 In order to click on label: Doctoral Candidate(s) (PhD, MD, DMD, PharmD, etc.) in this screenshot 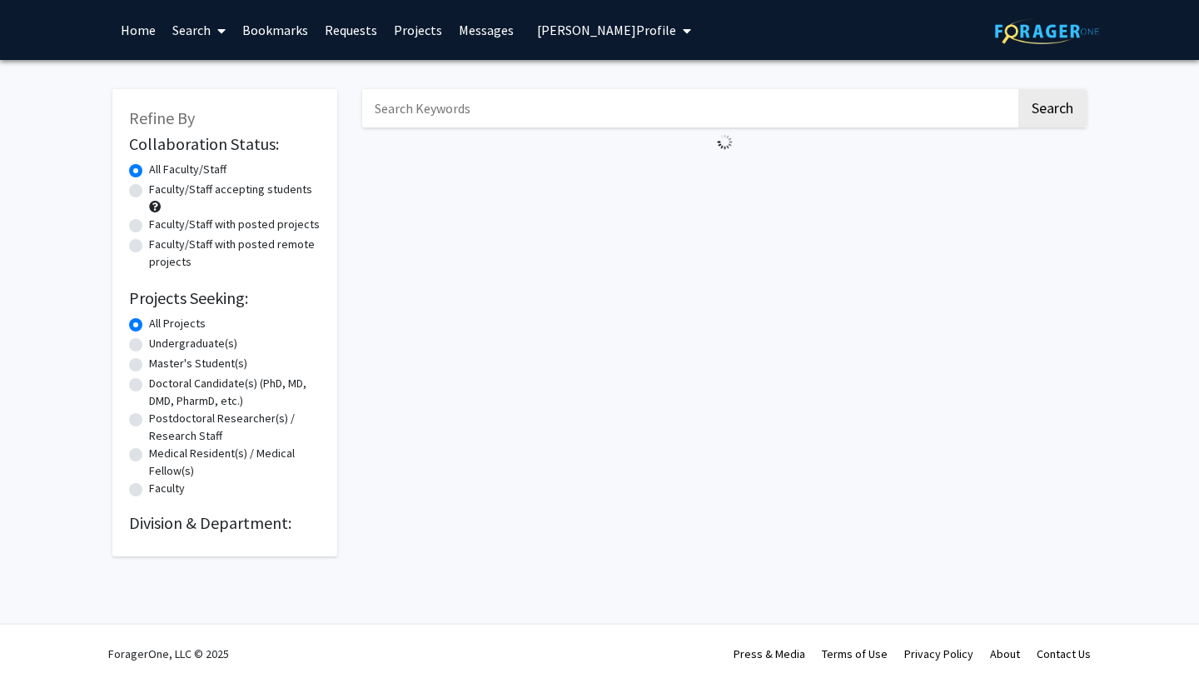, I will do `click(235, 392)`.